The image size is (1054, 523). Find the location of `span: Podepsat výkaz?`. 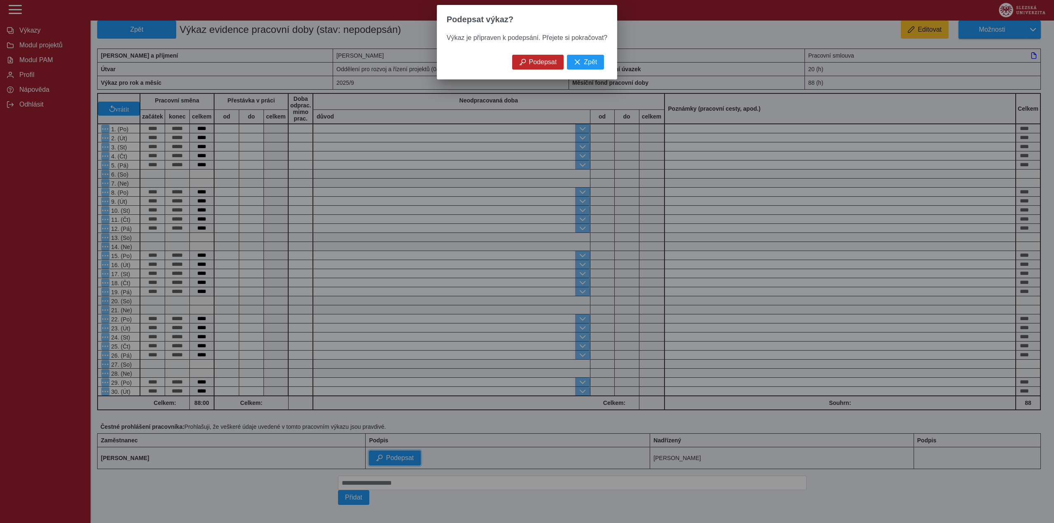

span: Podepsat výkaz? is located at coordinates (480, 19).